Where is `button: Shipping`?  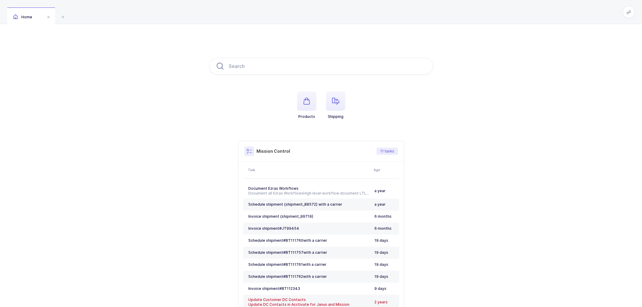 button: Shipping is located at coordinates (336, 105).